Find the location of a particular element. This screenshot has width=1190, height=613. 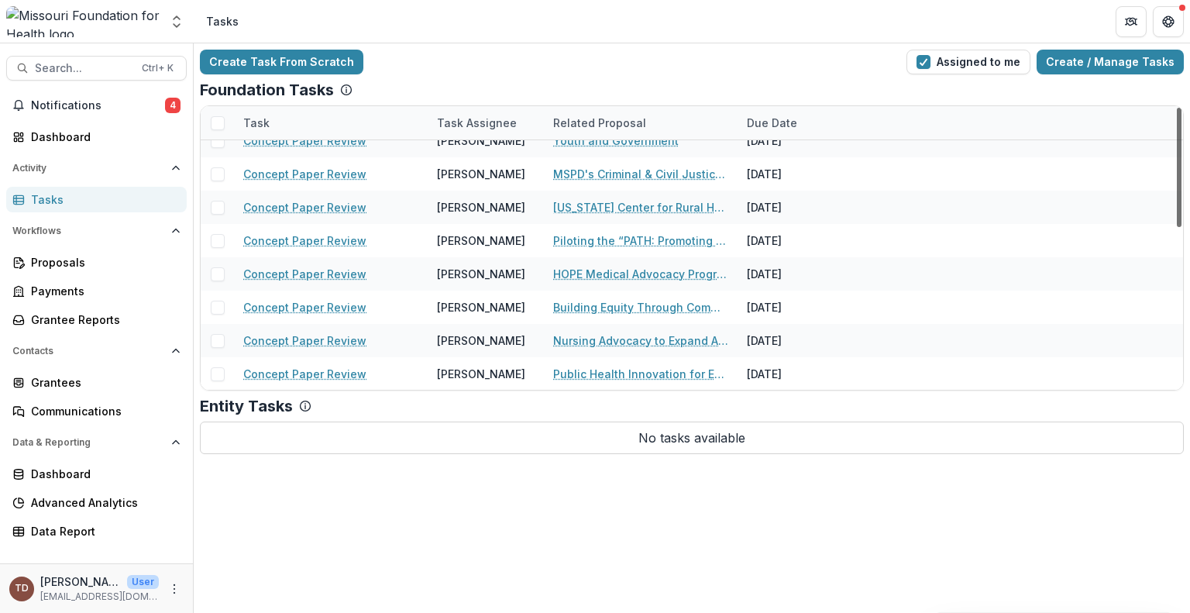

button: Partners is located at coordinates (1131, 22).